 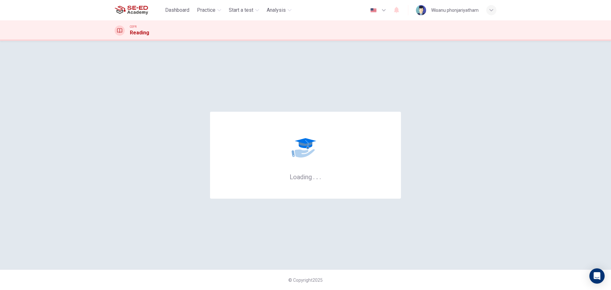 What do you see at coordinates (177, 10) in the screenshot?
I see `a: Dashboard` at bounding box center [177, 10].